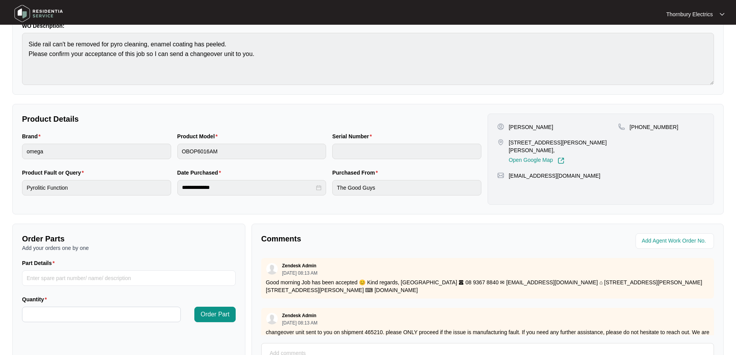 Image resolution: width=736 pixels, height=355 pixels. What do you see at coordinates (40, 263) in the screenshot?
I see `label: Part Details` at bounding box center [40, 263].